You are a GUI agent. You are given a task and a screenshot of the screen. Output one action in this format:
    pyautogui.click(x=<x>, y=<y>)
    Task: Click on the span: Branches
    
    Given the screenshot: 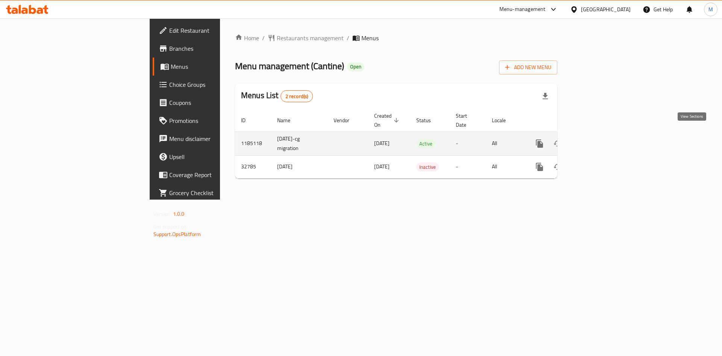 What is the action you would take?
    pyautogui.click(x=217, y=49)
    